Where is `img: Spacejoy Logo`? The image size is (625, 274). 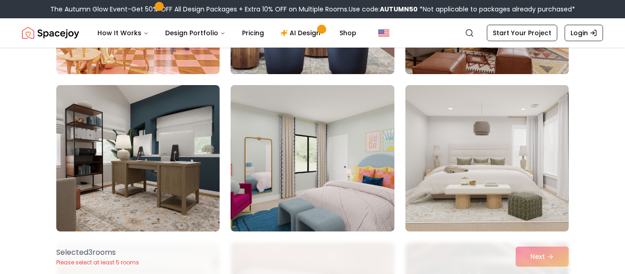 img: Spacejoy Logo is located at coordinates (50, 33).